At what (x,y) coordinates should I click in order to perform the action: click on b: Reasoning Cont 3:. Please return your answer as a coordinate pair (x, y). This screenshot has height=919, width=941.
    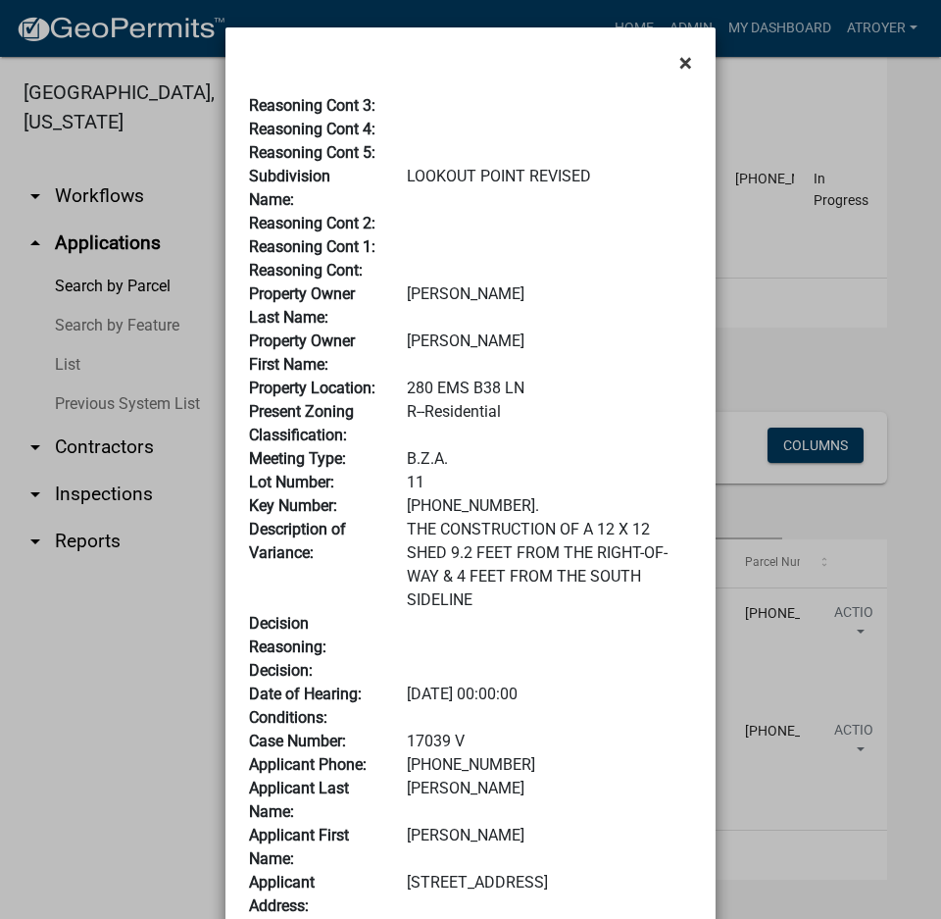
    Looking at the image, I should click on (312, 105).